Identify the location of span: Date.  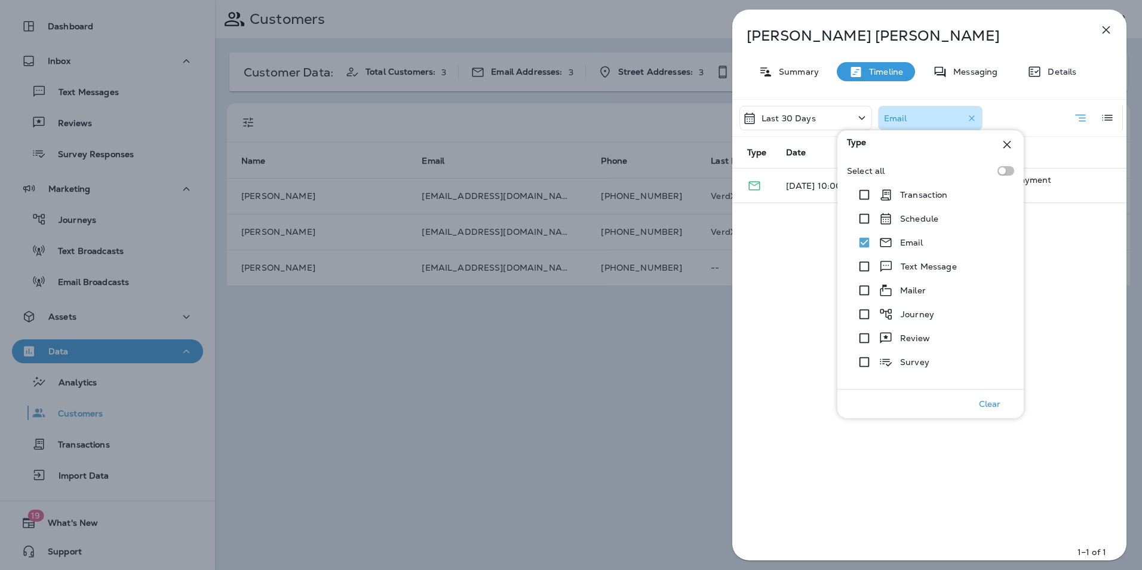
(796, 152).